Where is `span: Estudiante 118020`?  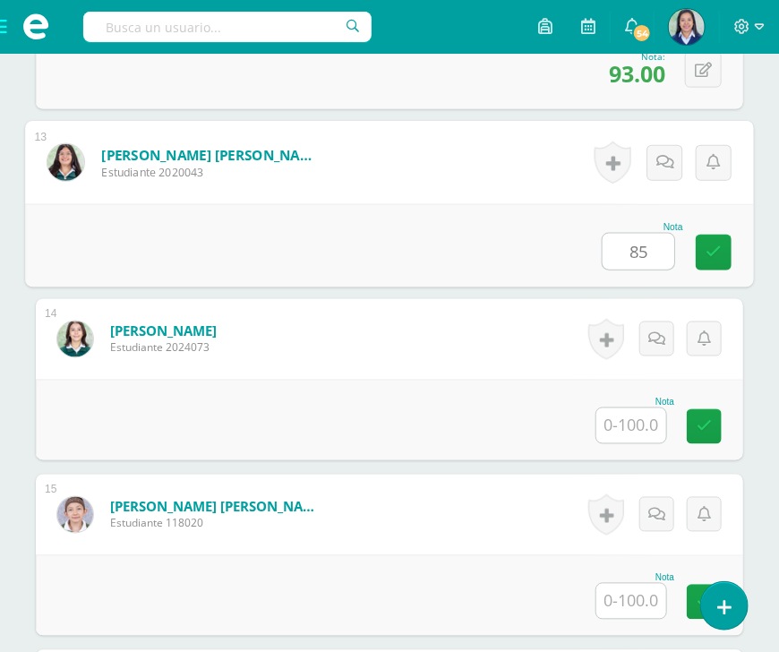 span: Estudiante 118020 is located at coordinates (218, 523).